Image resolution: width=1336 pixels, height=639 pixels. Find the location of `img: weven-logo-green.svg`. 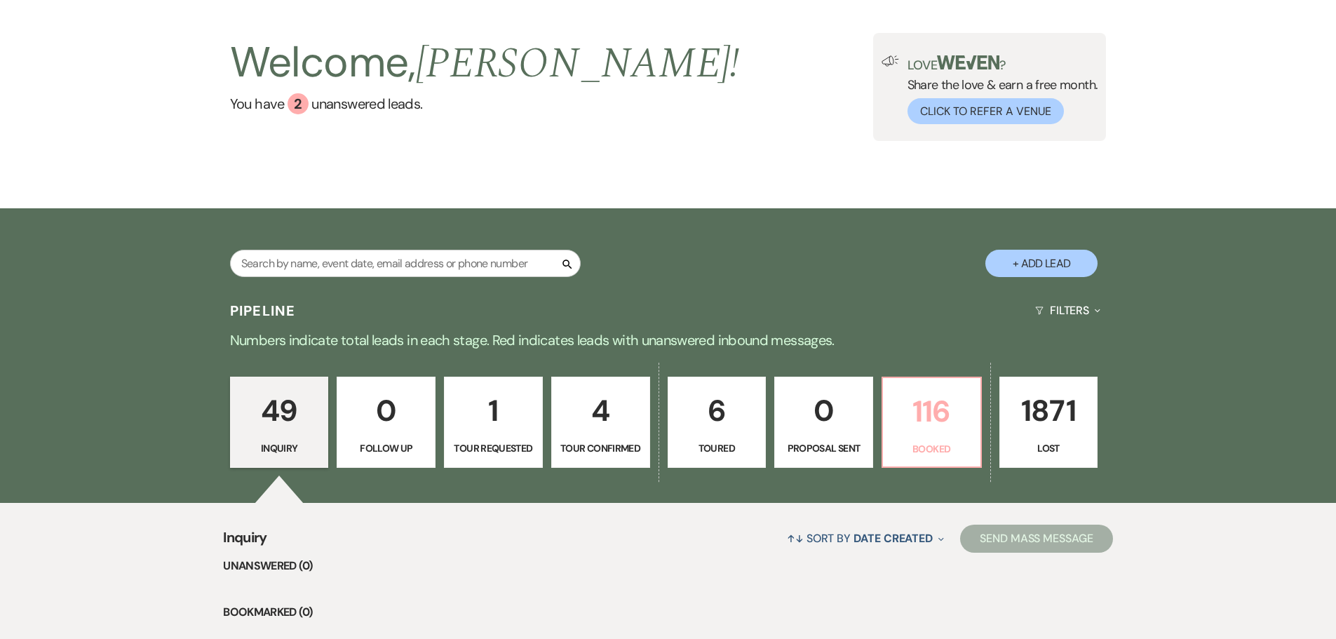

img: weven-logo-green.svg is located at coordinates (967, 62).